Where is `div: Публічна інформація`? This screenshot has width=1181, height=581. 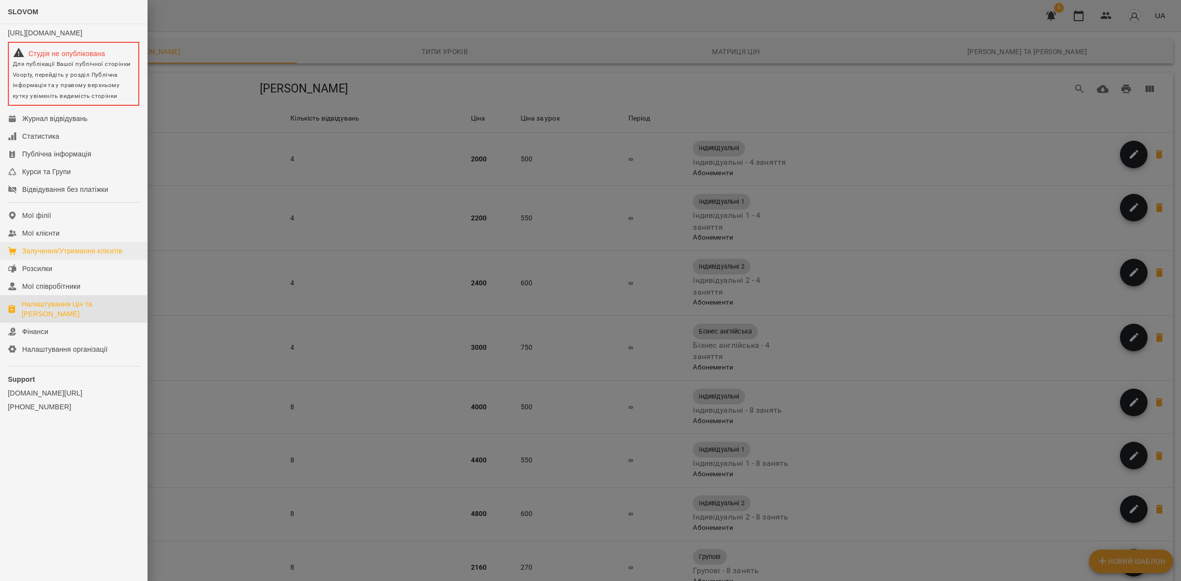
div: Публічна інформація is located at coordinates (57, 154).